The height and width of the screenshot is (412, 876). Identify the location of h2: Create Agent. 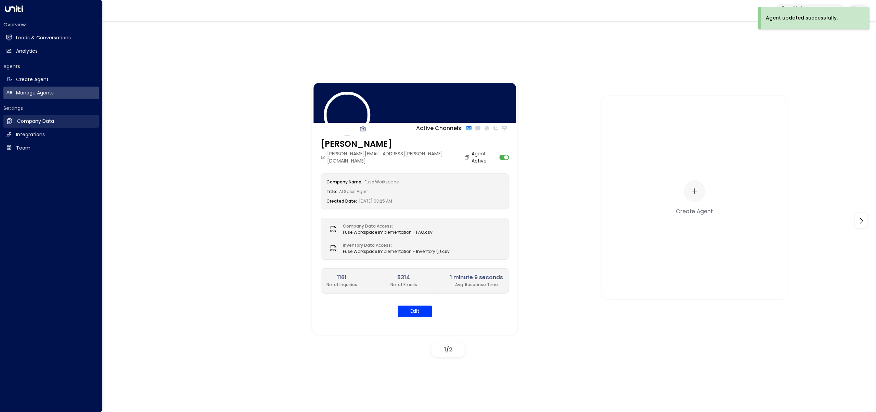
(32, 79).